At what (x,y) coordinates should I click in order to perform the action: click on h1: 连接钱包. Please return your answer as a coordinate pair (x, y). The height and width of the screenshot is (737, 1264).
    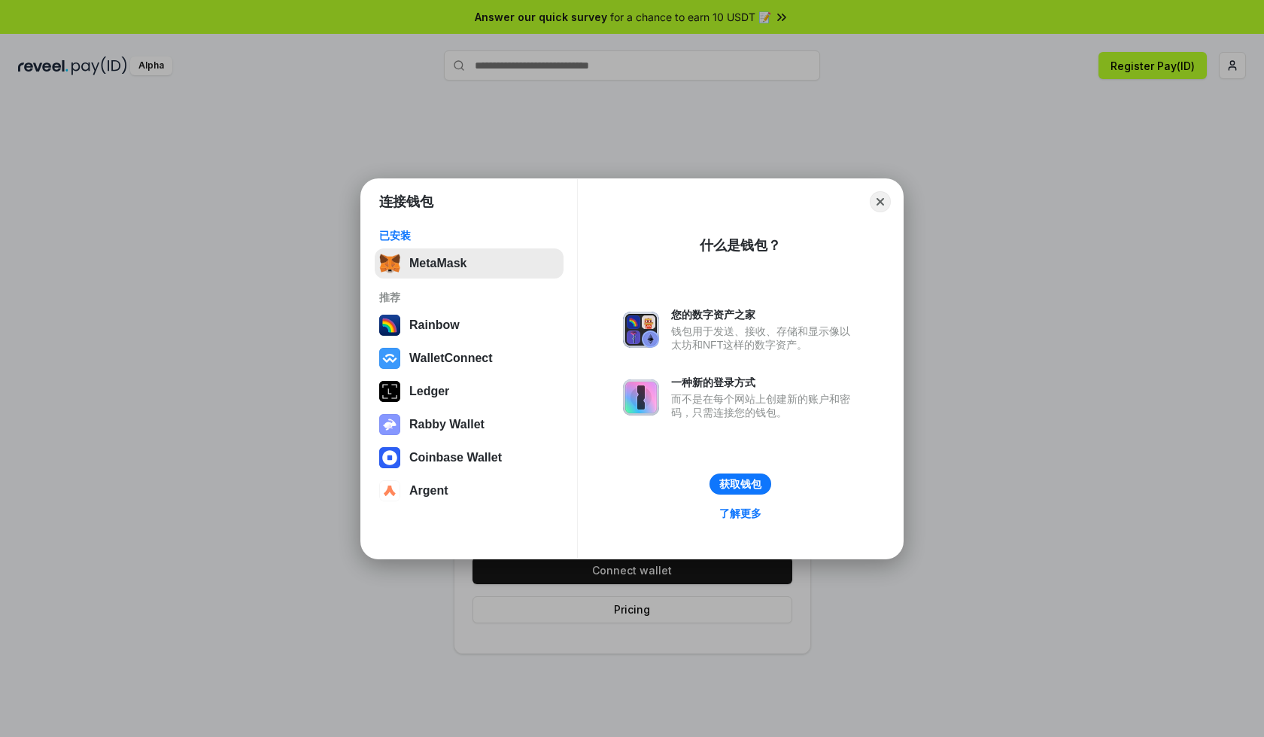
    Looking at the image, I should click on (406, 202).